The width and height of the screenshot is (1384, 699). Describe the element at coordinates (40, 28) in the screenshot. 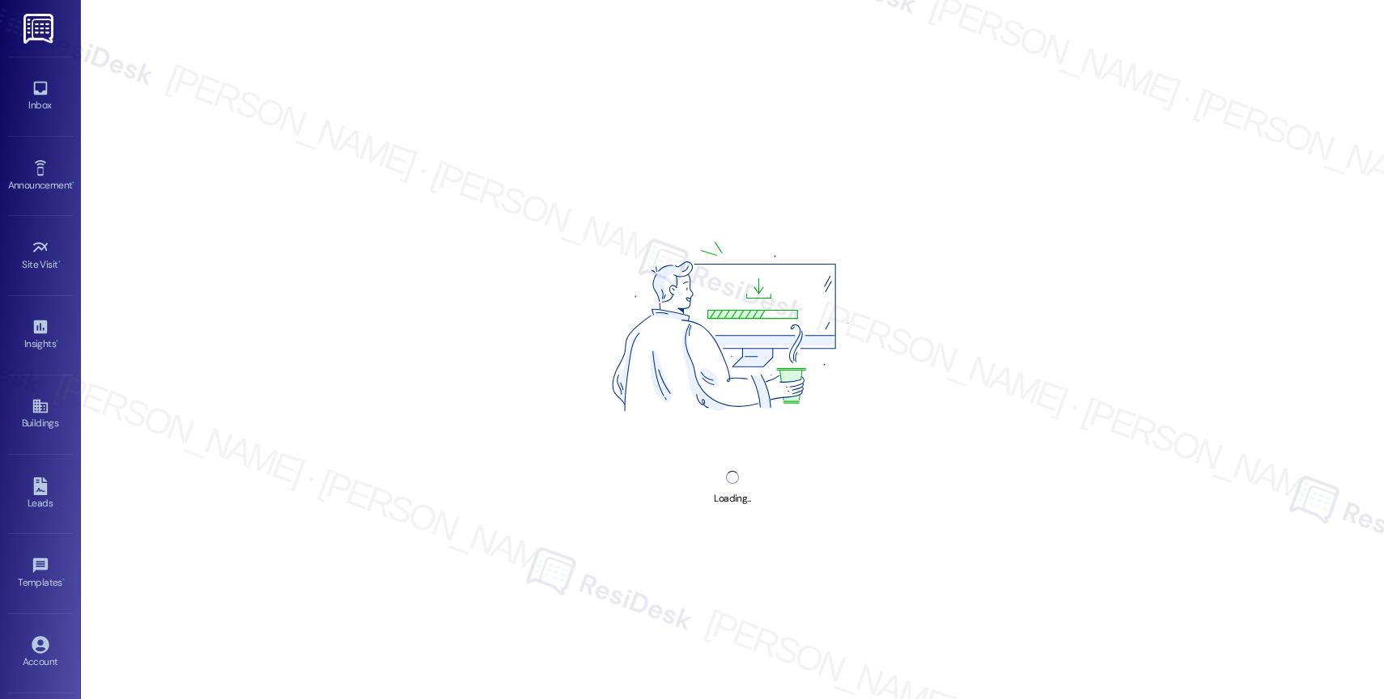

I see `img: ResiDesk Logo` at that location.